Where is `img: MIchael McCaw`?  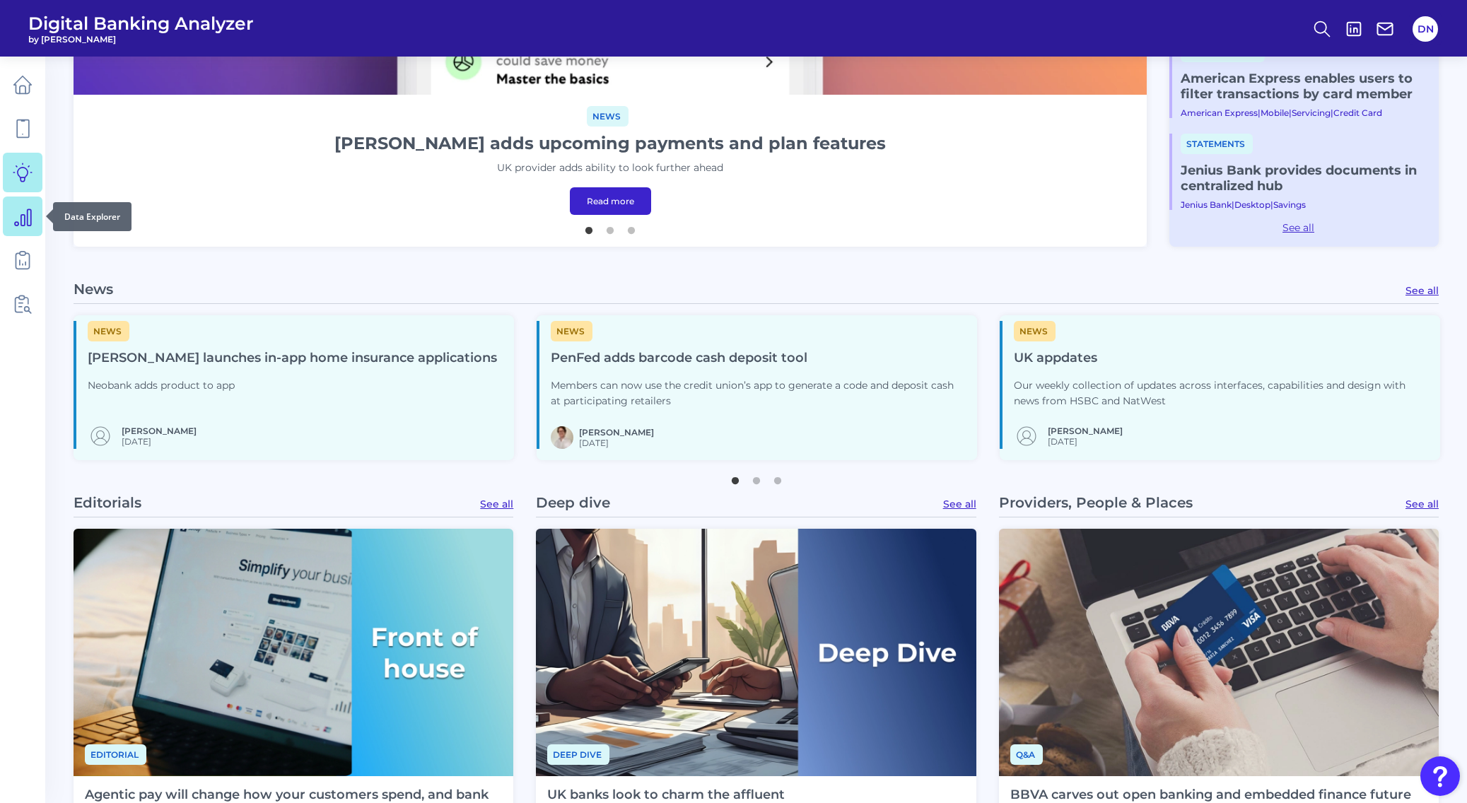 img: MIchael McCaw is located at coordinates (562, 438).